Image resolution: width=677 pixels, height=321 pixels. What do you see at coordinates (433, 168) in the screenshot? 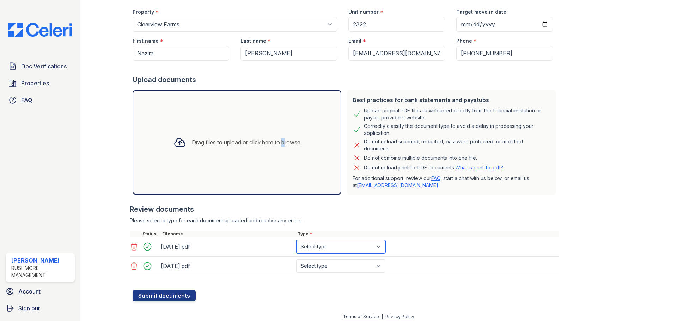
I see `p: Do not upload print-to-PDF documents.` at bounding box center [433, 168].